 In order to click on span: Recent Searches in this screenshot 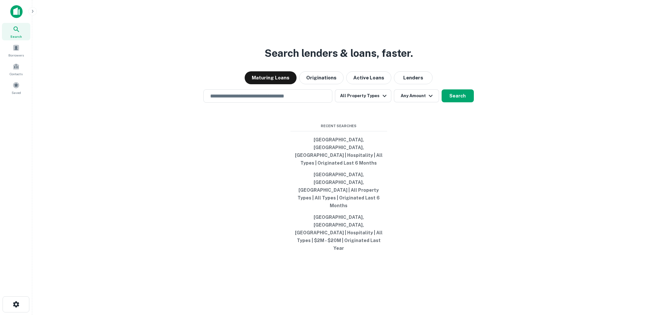, I will do `click(339, 126)`.